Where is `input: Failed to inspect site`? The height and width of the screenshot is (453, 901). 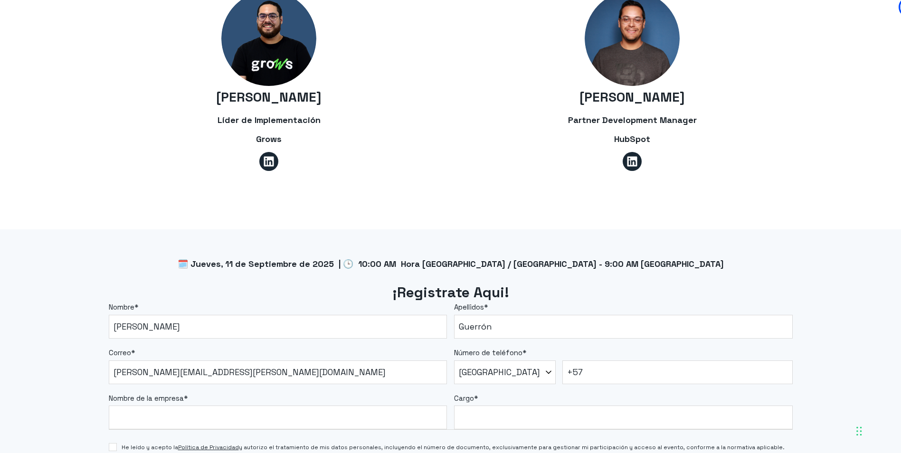
input: Failed to inspect site is located at coordinates (278, 327).